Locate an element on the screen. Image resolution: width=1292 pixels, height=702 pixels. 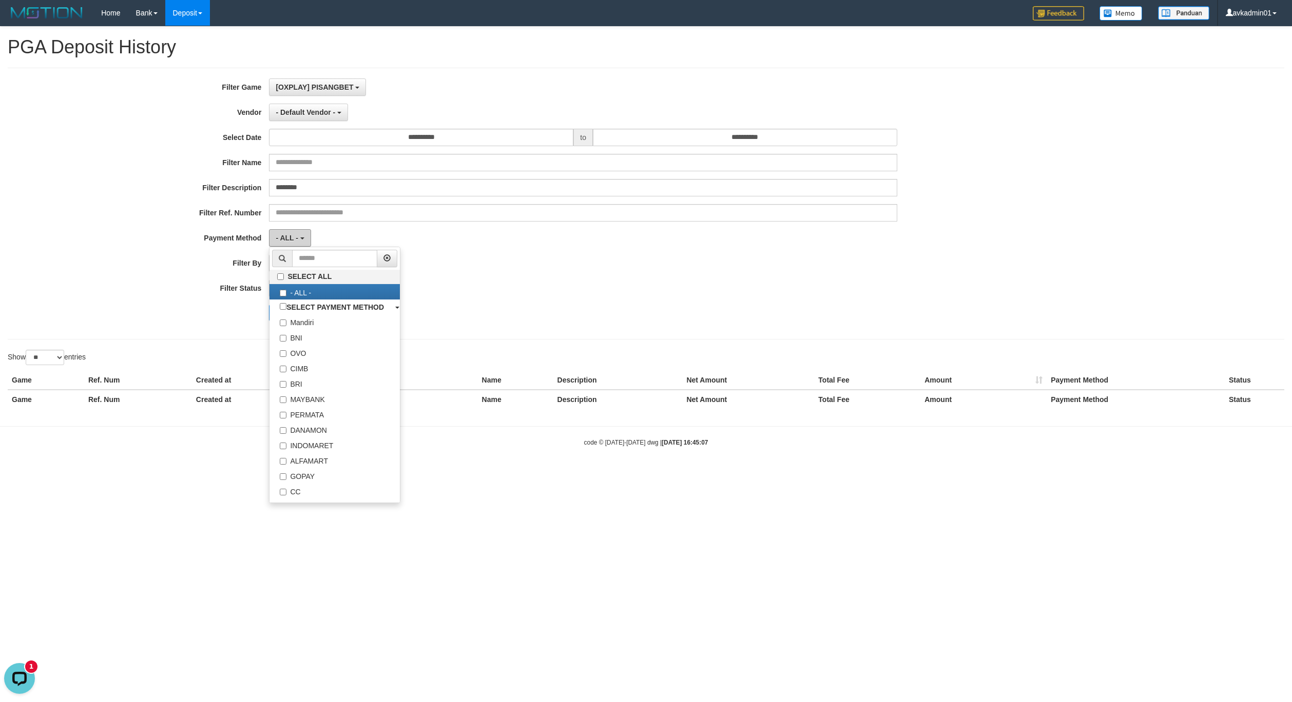
input: GOPAY is located at coordinates (283, 477).